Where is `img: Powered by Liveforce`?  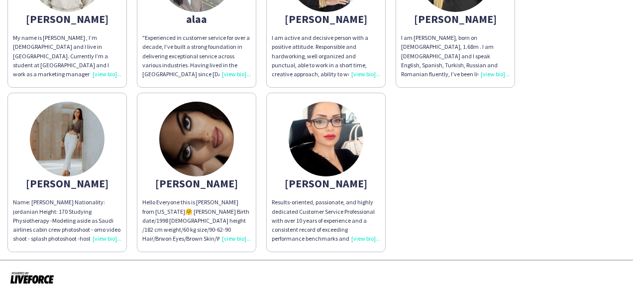 img: Powered by Liveforce is located at coordinates (32, 277).